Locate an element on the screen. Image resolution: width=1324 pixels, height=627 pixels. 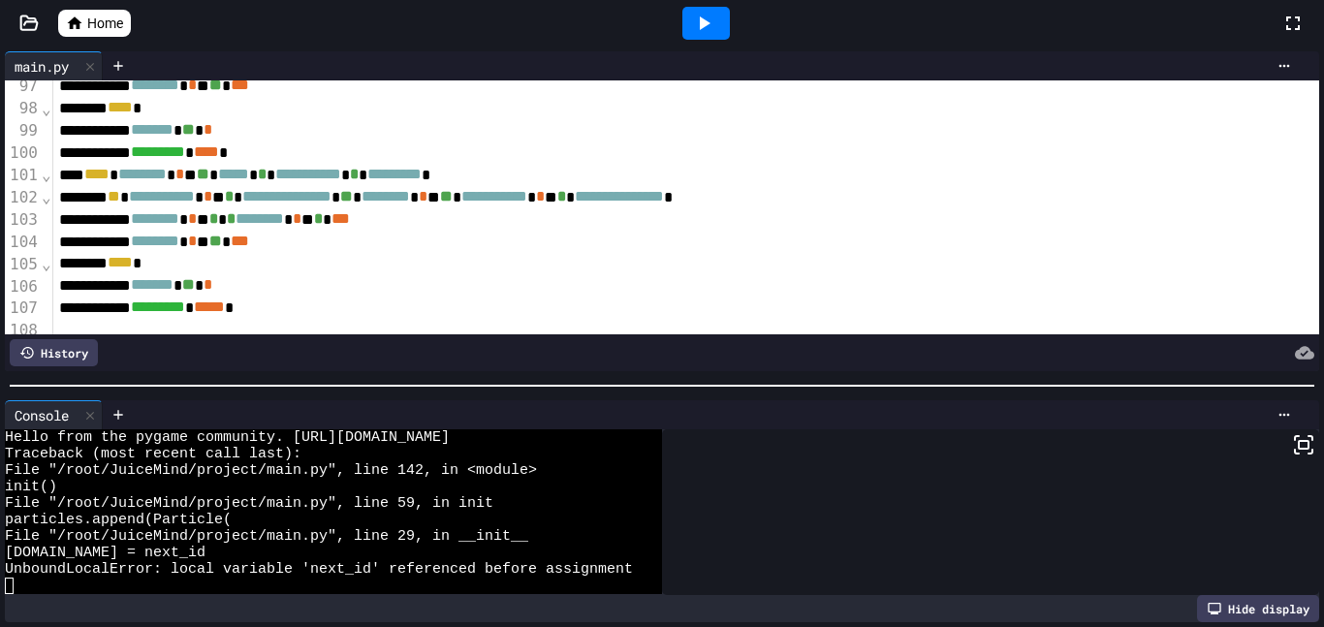
div: Hide display is located at coordinates (1258, 609).